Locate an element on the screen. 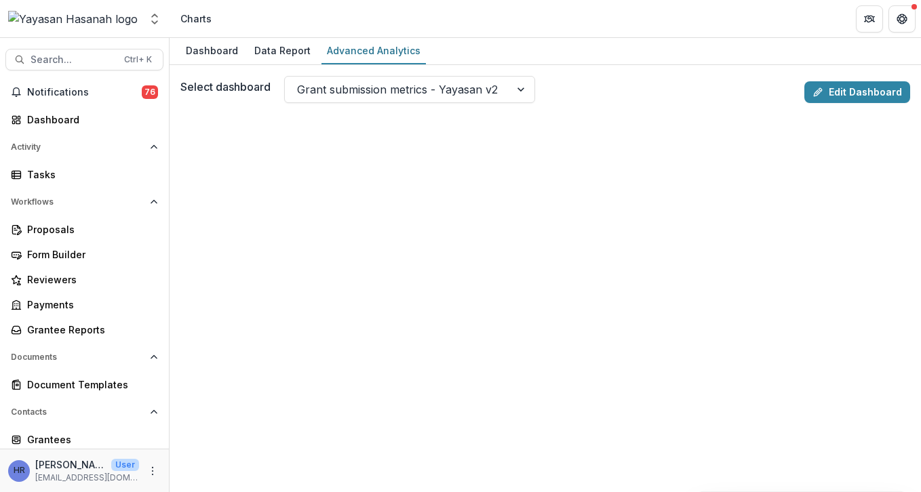 This screenshot has height=492, width=921. span: Documents is located at coordinates (77, 357).